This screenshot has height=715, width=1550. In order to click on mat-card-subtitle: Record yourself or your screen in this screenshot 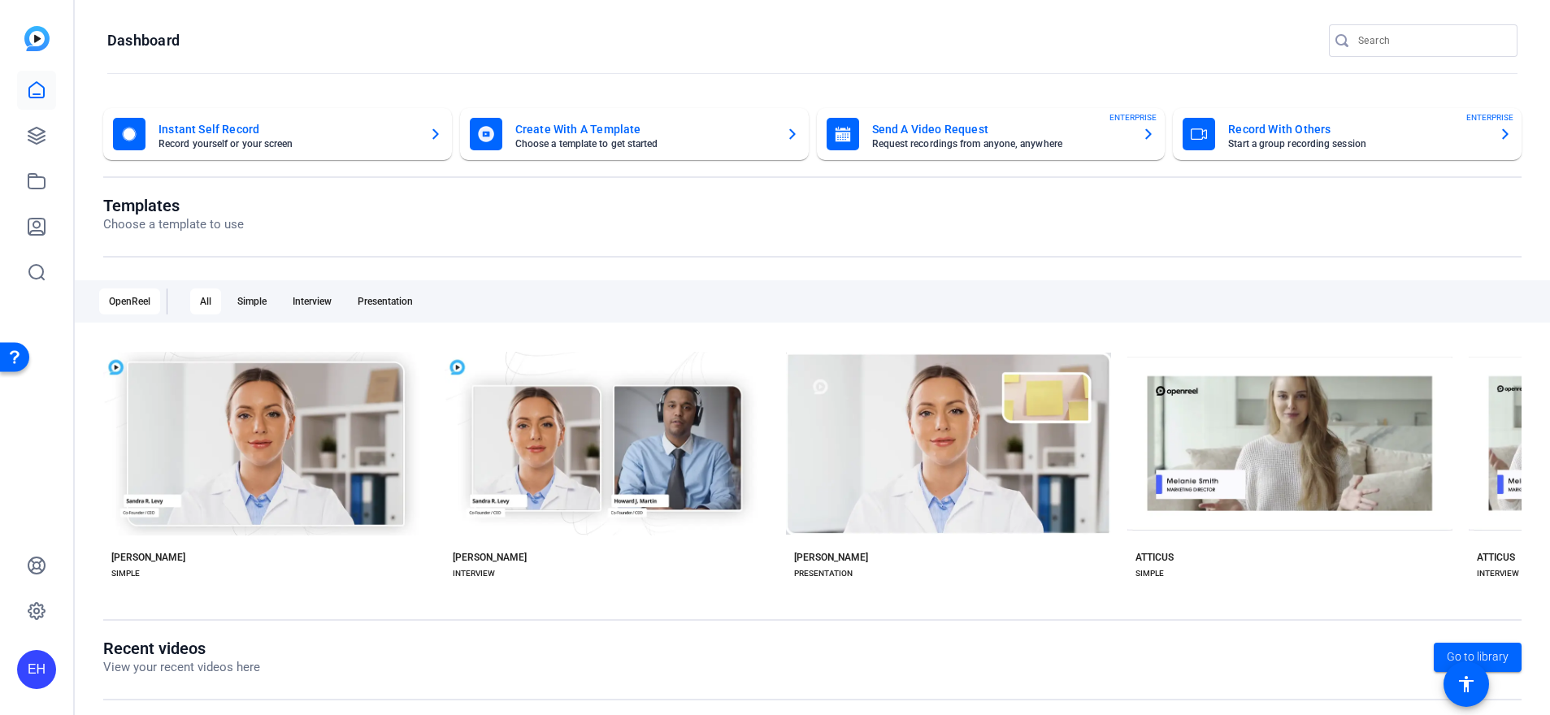, I will do `click(287, 144)`.